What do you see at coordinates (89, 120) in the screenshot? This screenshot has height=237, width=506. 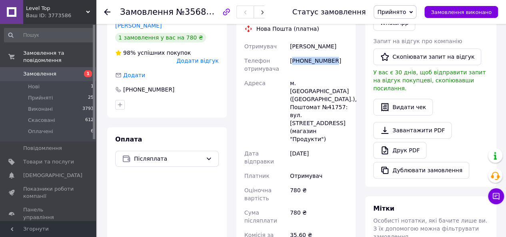 I see `span: 612` at bounding box center [89, 120].